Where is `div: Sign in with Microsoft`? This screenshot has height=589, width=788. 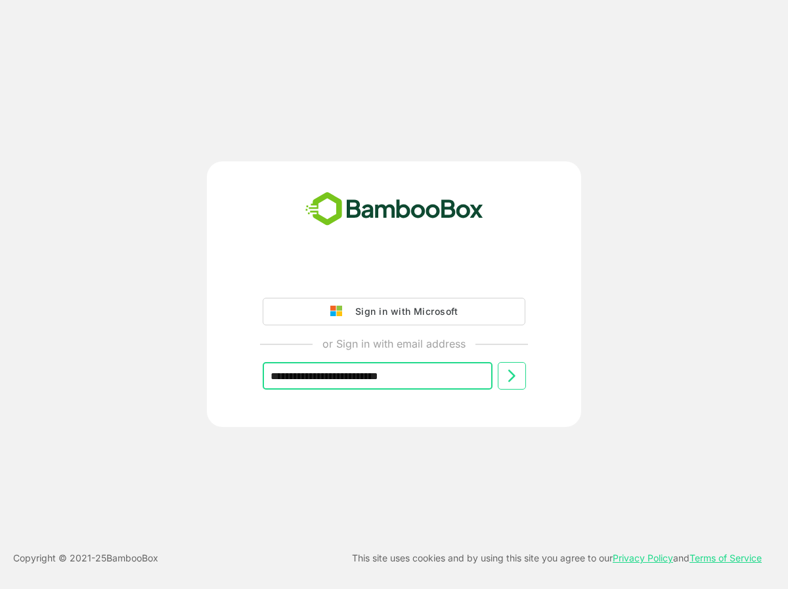
div: Sign in with Microsoft is located at coordinates (403, 312).